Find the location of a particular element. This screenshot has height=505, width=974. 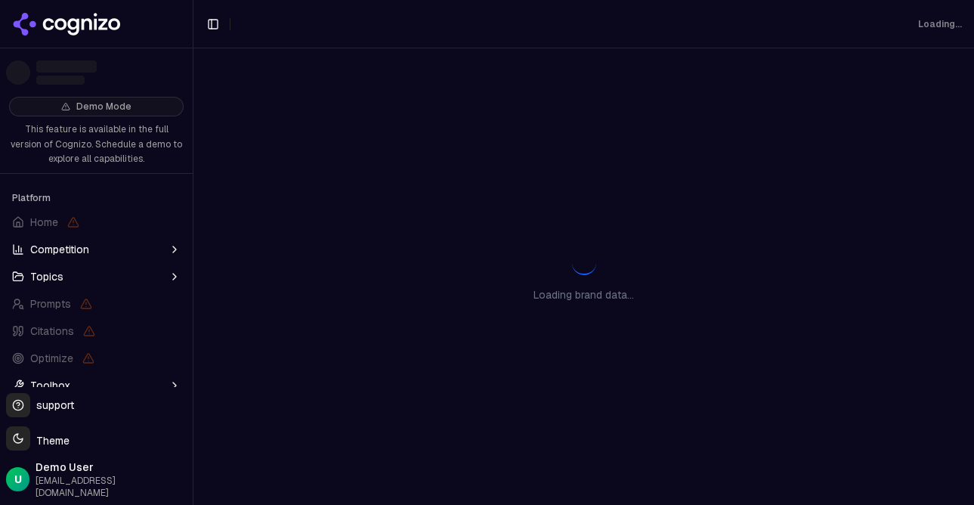

p: This feature is available in the full version of Cognizo. Schedule a demo to explore all capabili... is located at coordinates (96, 144).